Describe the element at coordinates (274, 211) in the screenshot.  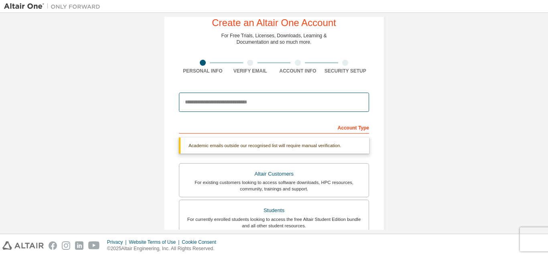
I see `div: Students` at that location.